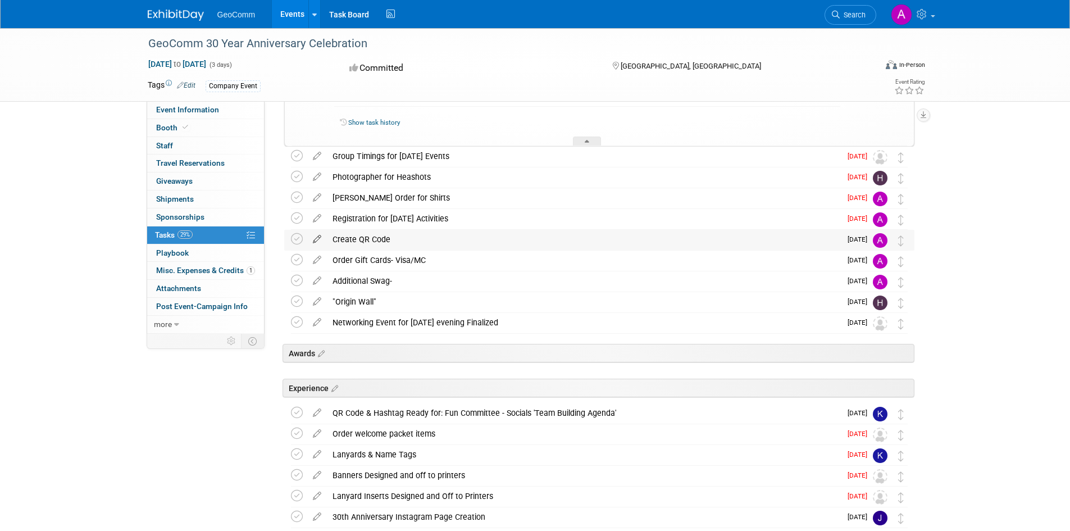 The width and height of the screenshot is (1070, 531). I want to click on a: Misc. Expenses & Credits1, so click(206, 270).